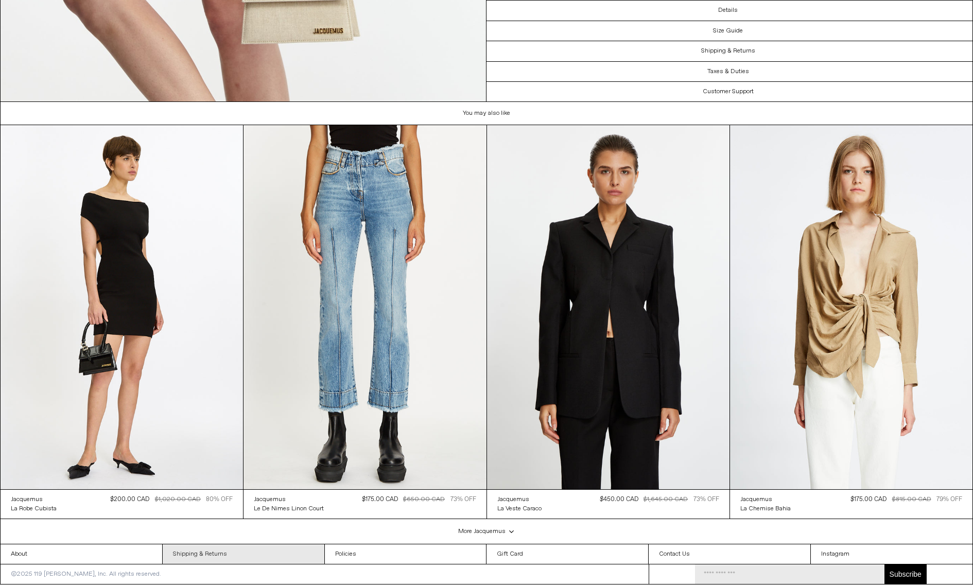  Describe the element at coordinates (728, 72) in the screenshot. I see `h3: Taxes & Duties` at that location.